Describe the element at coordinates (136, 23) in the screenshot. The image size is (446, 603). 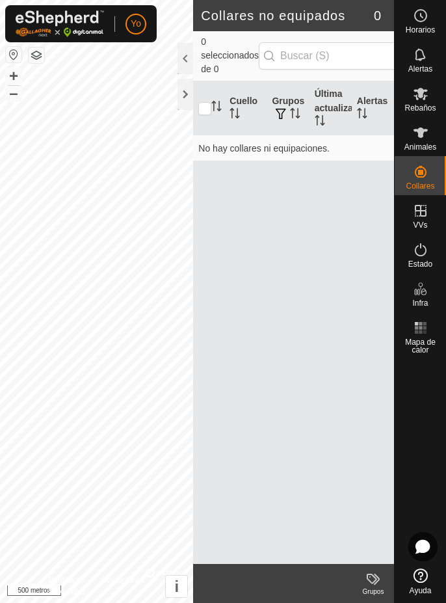
I see `font: Yo` at that location.